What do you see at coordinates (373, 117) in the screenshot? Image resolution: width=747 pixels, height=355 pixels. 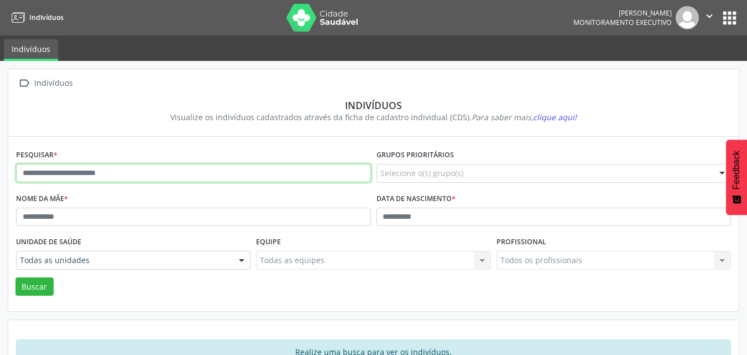 I see `div: Visualize os indivíduos cadastrados através da ficha de cadastro individual (CDS).` at bounding box center [373, 117].